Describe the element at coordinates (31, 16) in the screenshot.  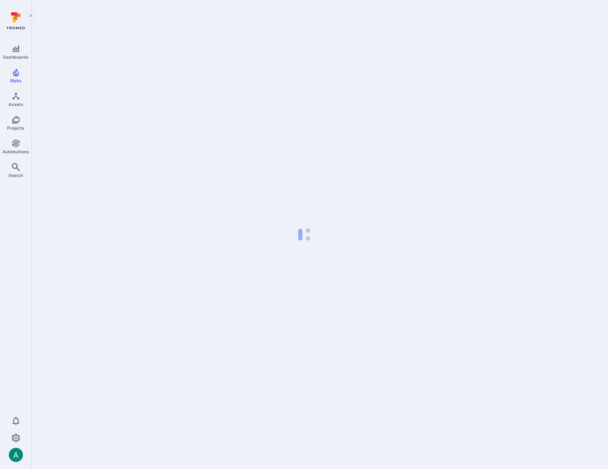
I see `button: Expand navigation menu` at that location.